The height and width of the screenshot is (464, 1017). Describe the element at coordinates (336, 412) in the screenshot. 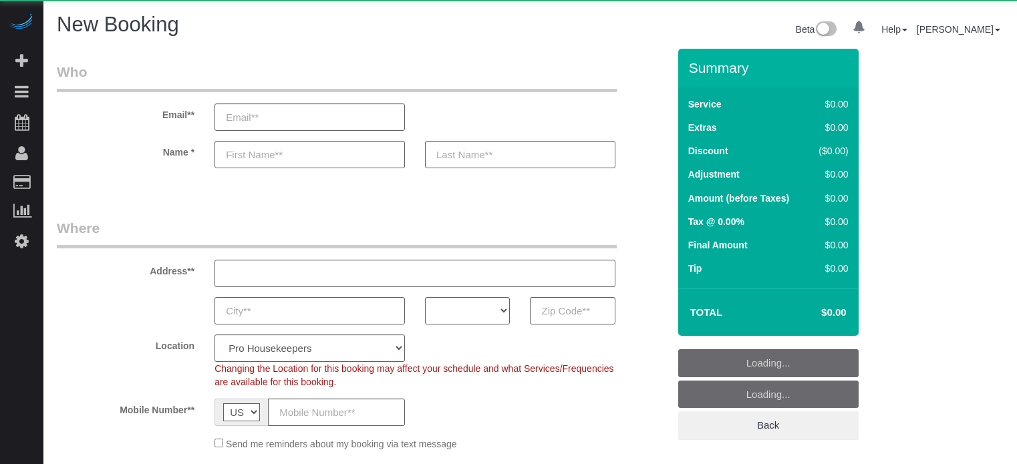

I see `input: Mobile Number**` at that location.